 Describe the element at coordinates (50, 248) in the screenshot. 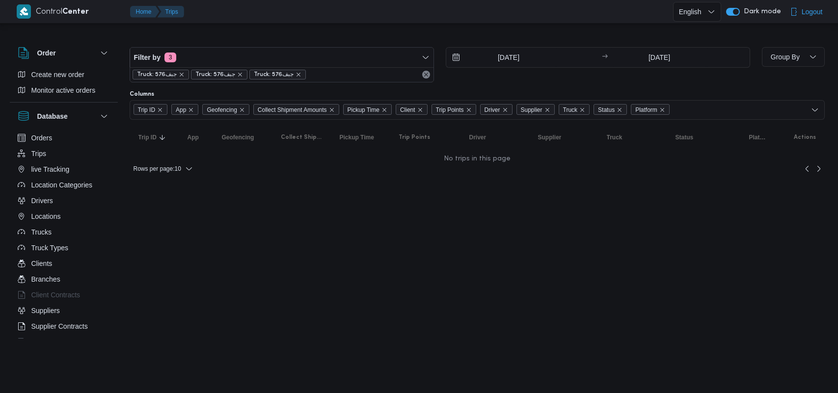

I see `span: Truck Types` at that location.